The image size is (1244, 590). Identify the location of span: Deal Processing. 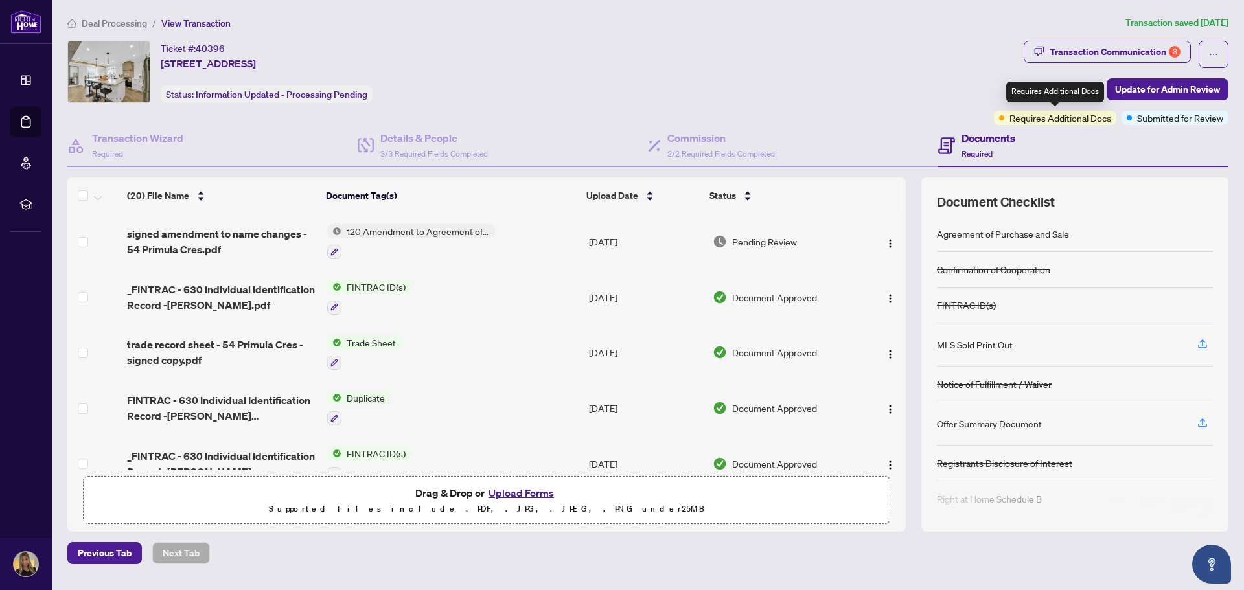
(114, 23).